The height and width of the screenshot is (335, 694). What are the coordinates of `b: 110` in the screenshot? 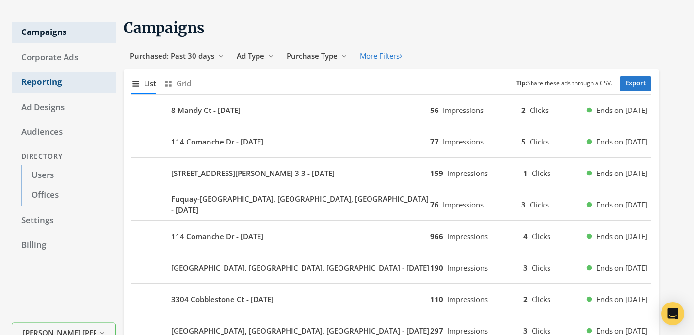 It's located at (437, 299).